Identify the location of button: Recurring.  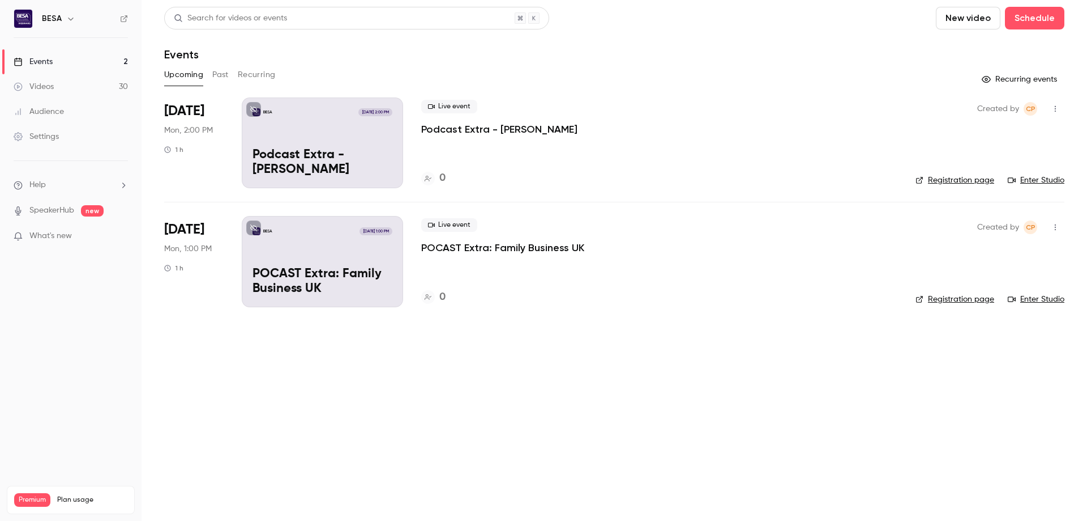
(257, 75).